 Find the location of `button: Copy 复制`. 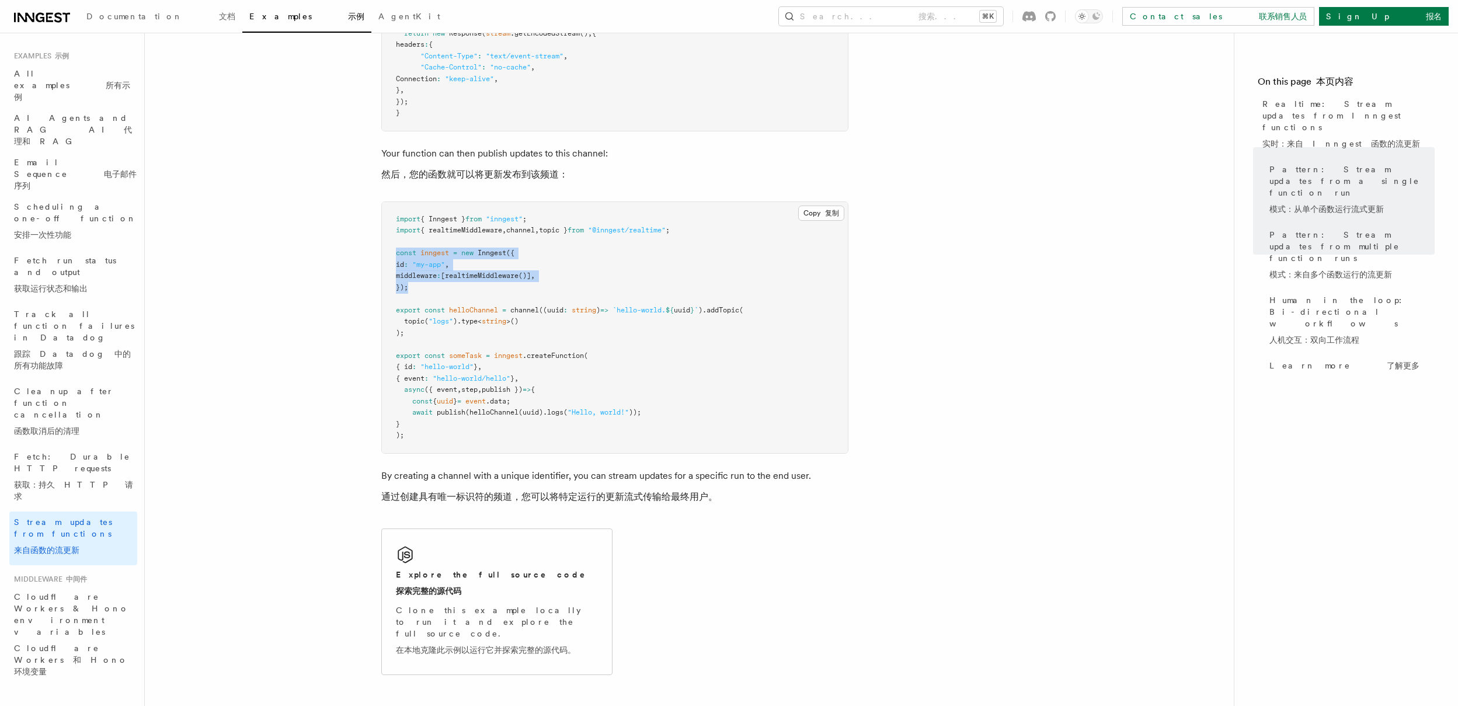

button: Copy 复制 is located at coordinates (821, 213).